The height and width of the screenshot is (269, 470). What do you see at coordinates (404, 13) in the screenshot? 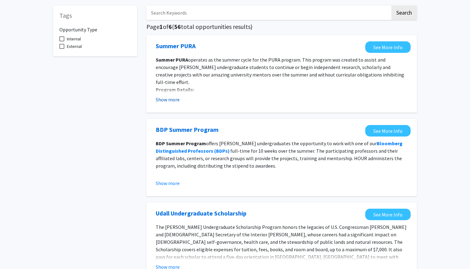
I see `button: Search` at bounding box center [404, 13].